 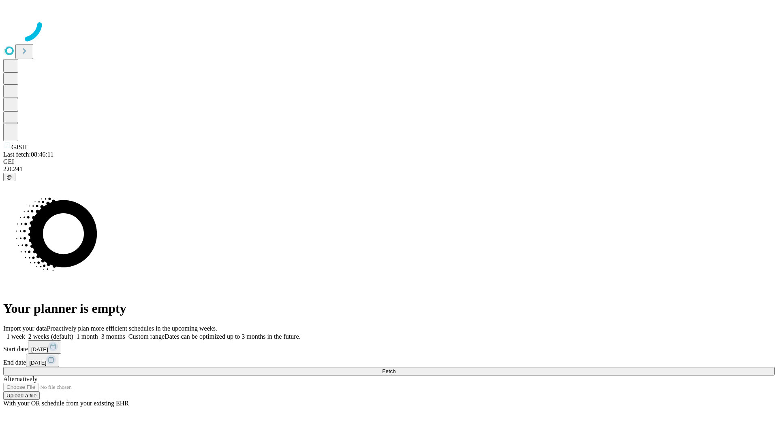 What do you see at coordinates (20, 379) in the screenshot?
I see `span: Alternatively` at bounding box center [20, 379].